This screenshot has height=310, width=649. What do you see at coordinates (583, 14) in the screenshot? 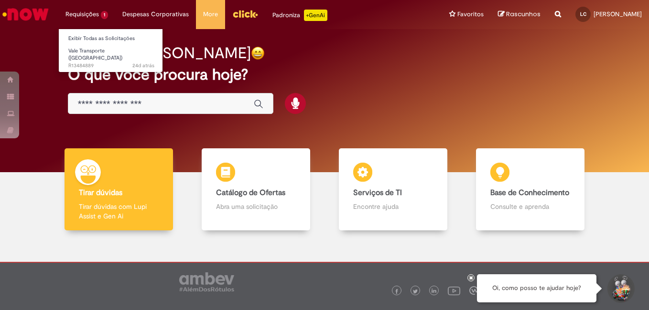
I see `span: LC` at bounding box center [583, 14].